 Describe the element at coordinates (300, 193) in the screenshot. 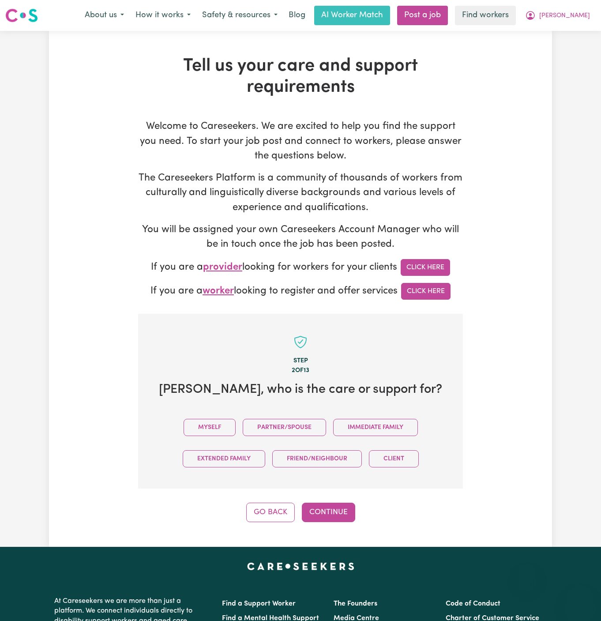

I see `p: The Careseekers Platform is a community of thousands of workers from culturally and linguisticall...` at that location.